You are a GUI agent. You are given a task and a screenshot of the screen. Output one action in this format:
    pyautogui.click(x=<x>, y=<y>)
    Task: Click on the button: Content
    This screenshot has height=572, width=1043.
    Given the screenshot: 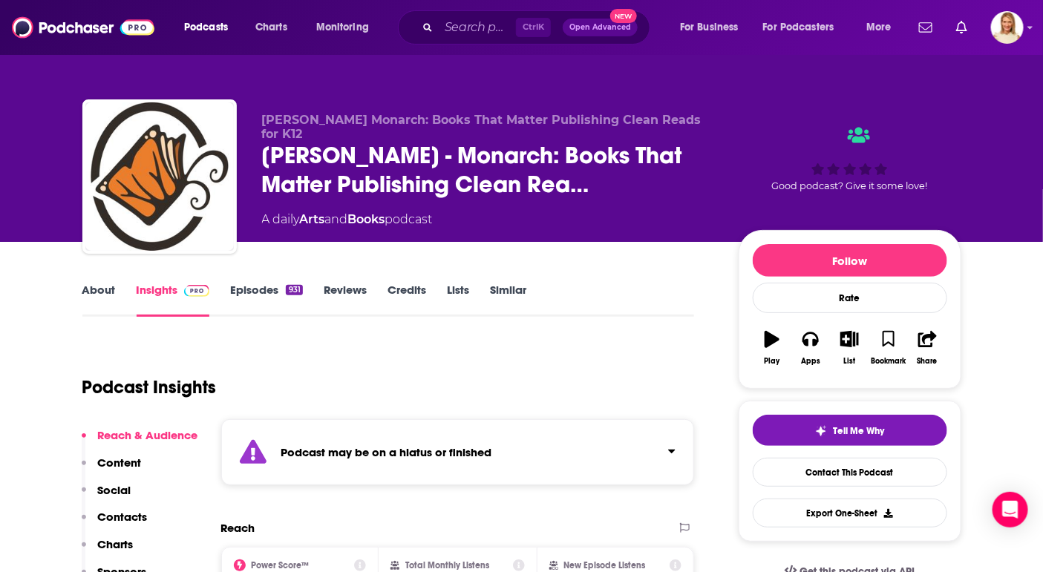 What is the action you would take?
    pyautogui.click(x=111, y=469)
    